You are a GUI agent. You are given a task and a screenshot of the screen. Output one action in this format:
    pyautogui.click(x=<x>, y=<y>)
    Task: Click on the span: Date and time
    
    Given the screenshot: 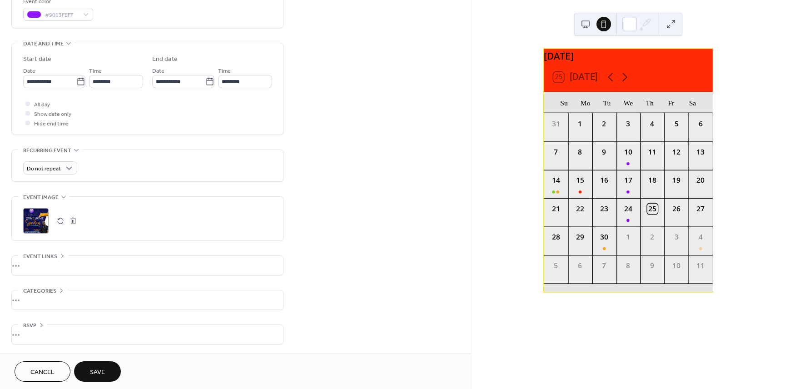 What is the action you would take?
    pyautogui.click(x=43, y=44)
    